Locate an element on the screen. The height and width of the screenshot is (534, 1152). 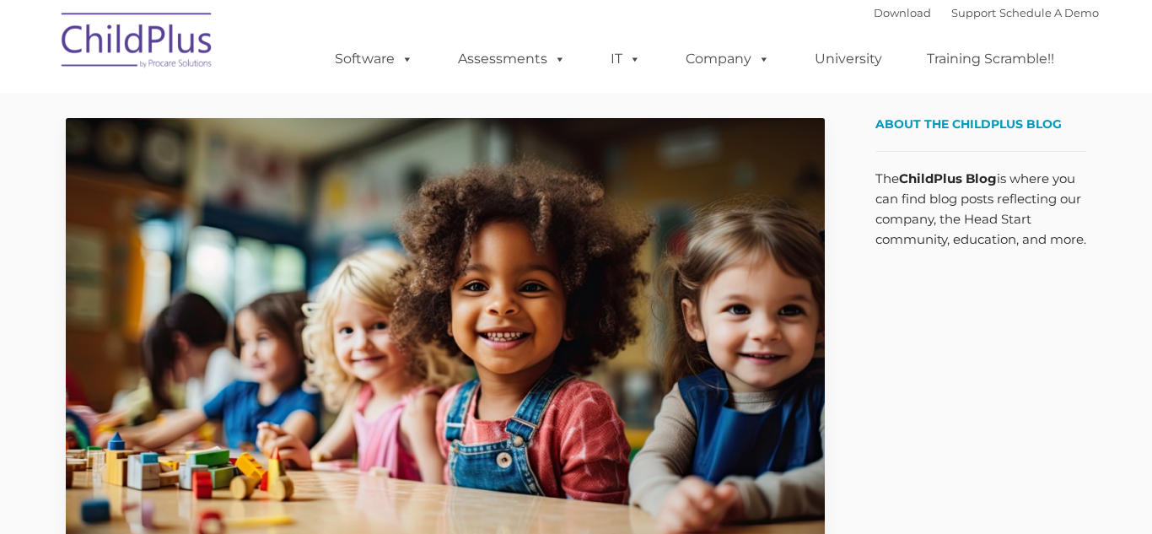
a: Download is located at coordinates (902, 13).